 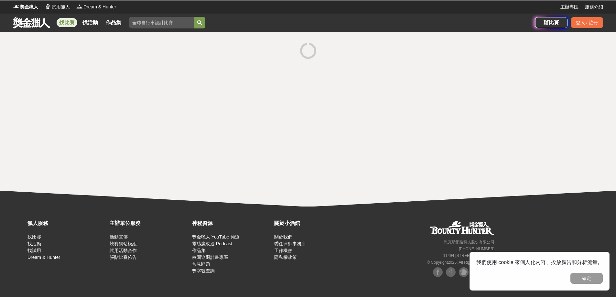 I want to click on small: © Copyright 2025 . All Rights Reserved., so click(x=461, y=263).